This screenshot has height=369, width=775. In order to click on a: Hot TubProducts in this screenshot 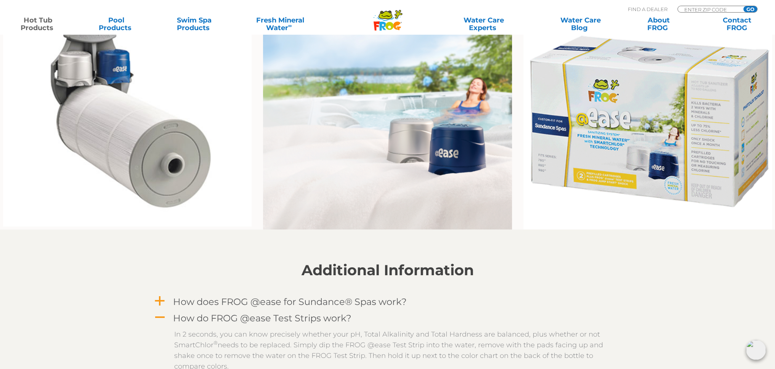, I will do `click(38, 24)`.